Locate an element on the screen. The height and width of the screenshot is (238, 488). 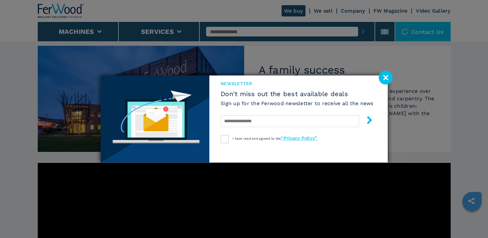
button: submit-button is located at coordinates (366, 121).